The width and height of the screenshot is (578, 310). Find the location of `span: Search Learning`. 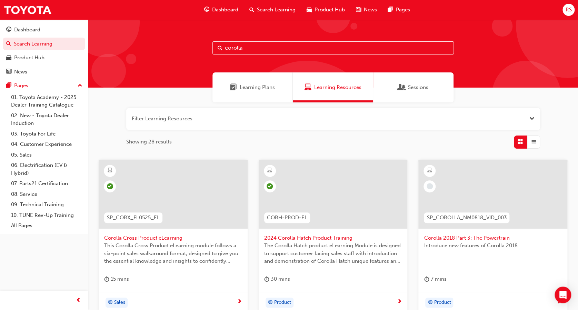

span: Search Learning is located at coordinates (276, 10).